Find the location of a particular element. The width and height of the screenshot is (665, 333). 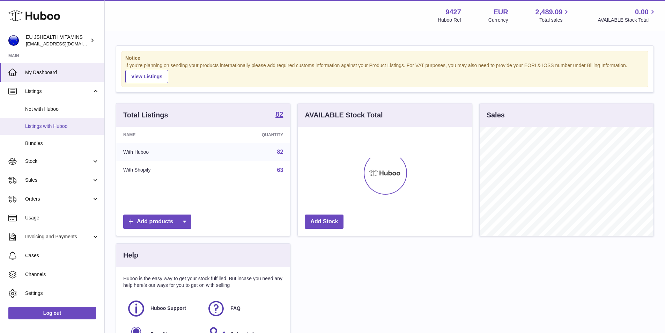

th: Quantity is located at coordinates (250, 135).